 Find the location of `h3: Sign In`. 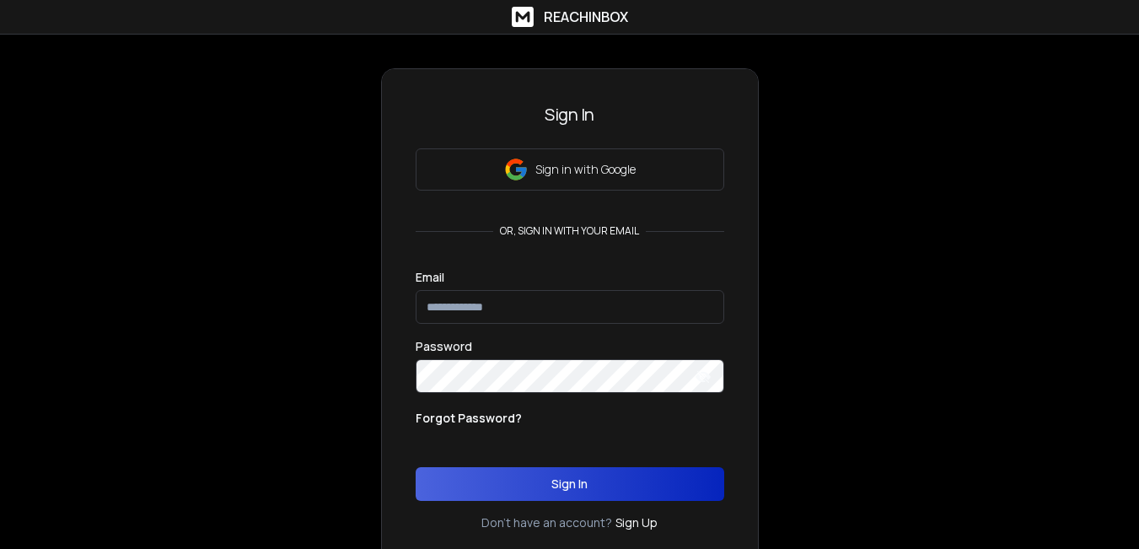

h3: Sign In is located at coordinates (570, 115).